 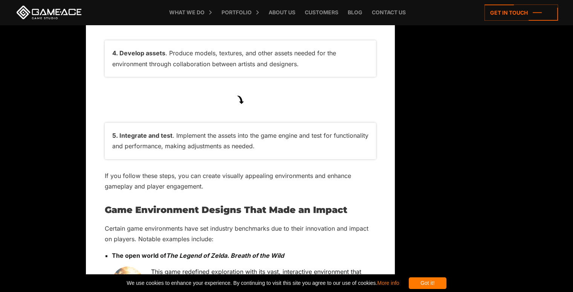 What do you see at coordinates (225, 256) in the screenshot?
I see `em: The Legend of Zelda. Breath of the Wild` at bounding box center [225, 256].